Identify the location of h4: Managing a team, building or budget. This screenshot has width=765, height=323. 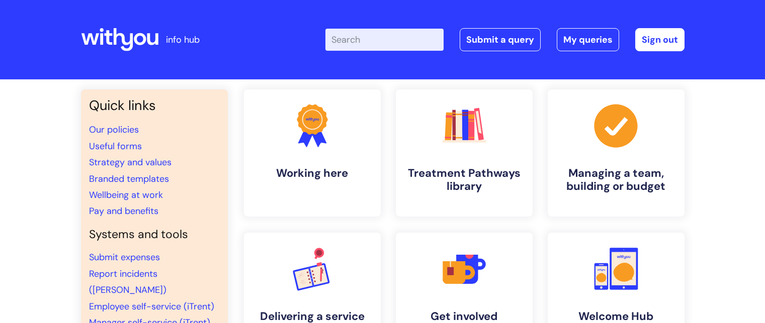
(616, 180).